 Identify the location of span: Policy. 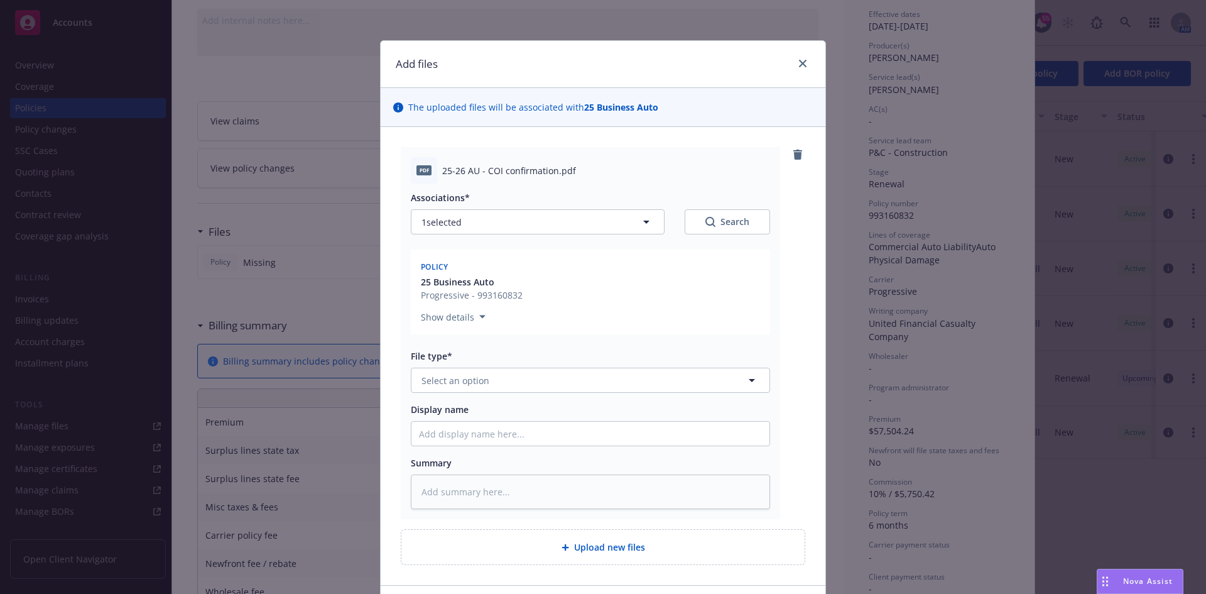
(435, 266).